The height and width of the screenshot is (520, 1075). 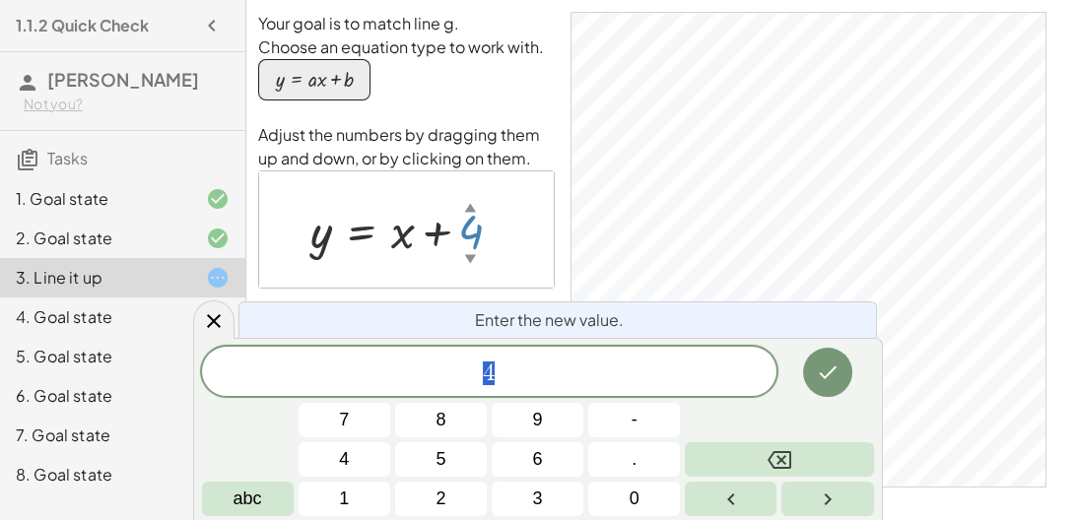 What do you see at coordinates (549, 320) in the screenshot?
I see `span: Enter the new value.` at bounding box center [549, 320].